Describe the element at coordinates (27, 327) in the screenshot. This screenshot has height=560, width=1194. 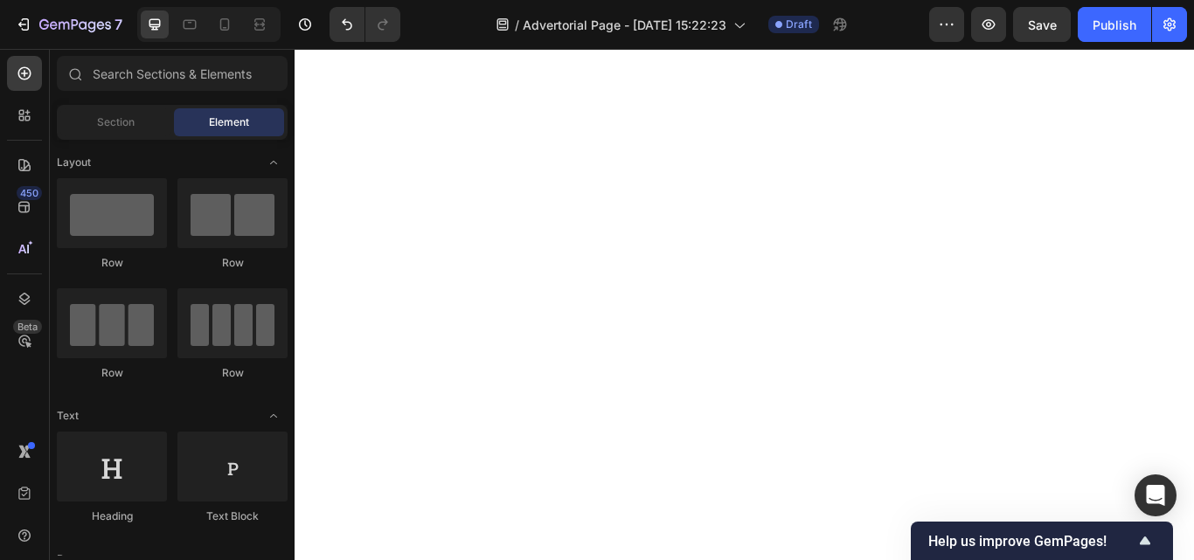
I see `div: Beta` at that location.